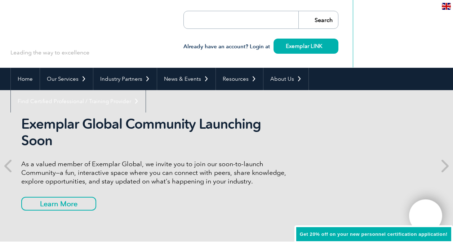 This screenshot has height=243, width=453. I want to click on a: Home, so click(25, 79).